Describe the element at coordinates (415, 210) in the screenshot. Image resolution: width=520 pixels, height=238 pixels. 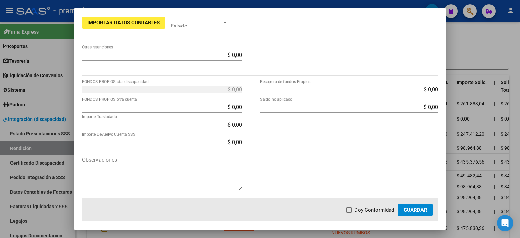
I see `span: Guardar` at that location.